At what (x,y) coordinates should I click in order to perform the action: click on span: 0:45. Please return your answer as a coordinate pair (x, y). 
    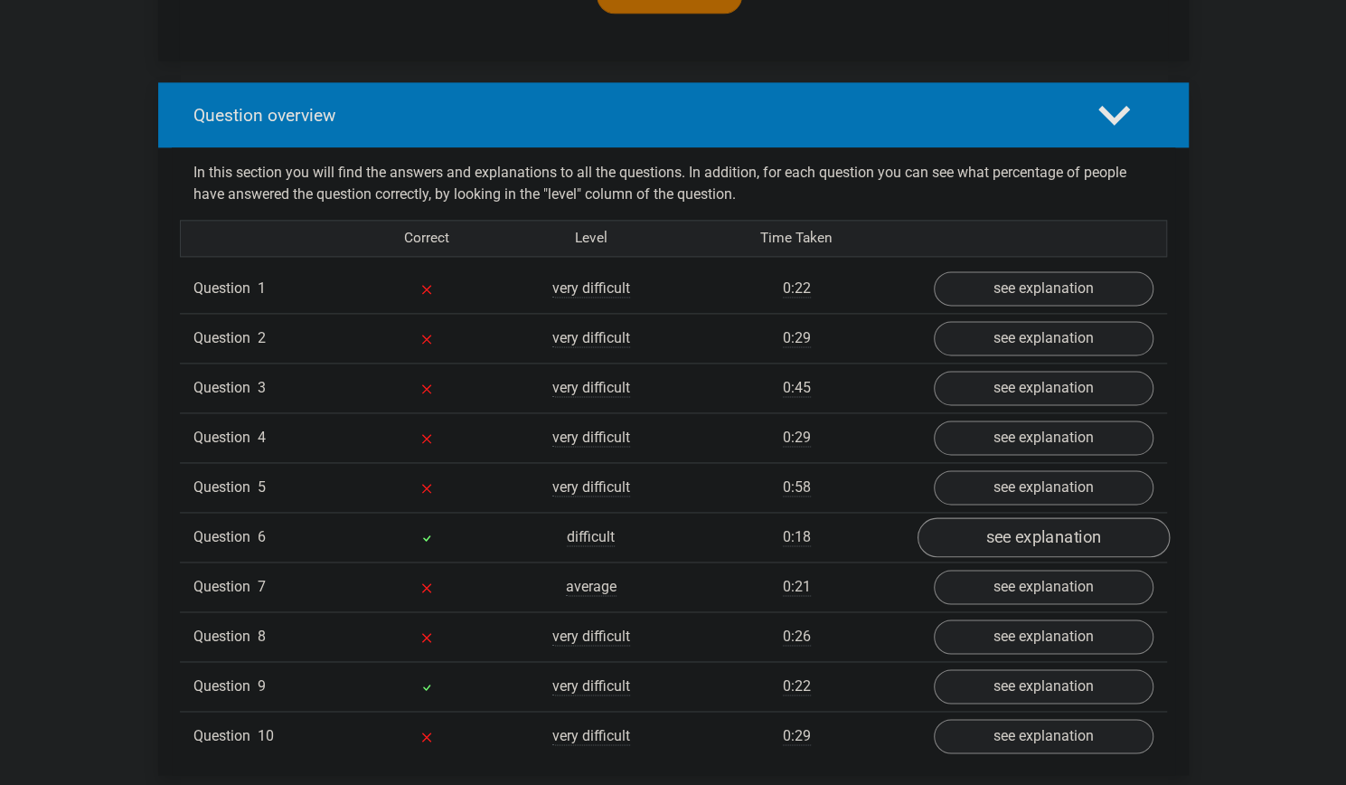
    Looking at the image, I should click on (796, 388).